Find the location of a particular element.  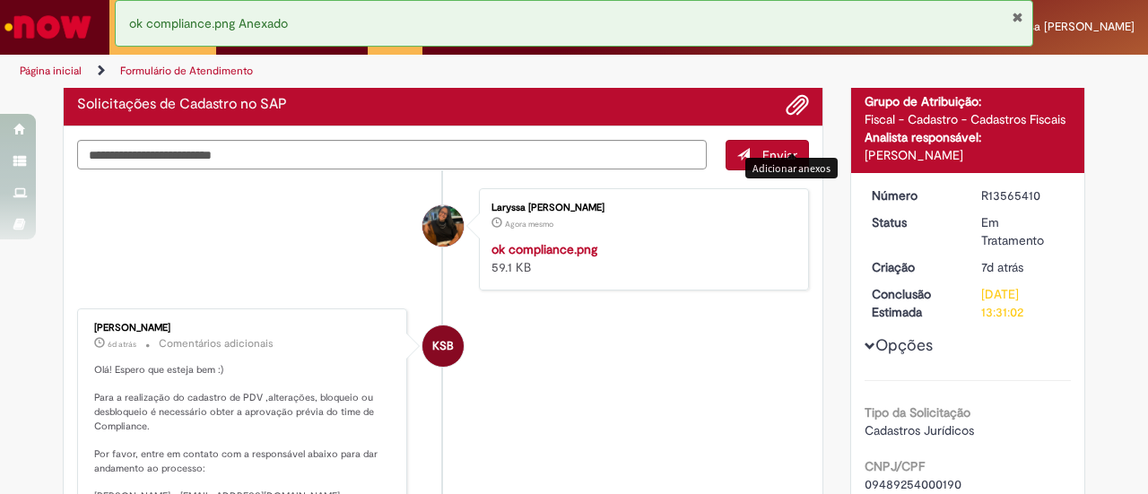

dt: Conclusão Estimada is located at coordinates (913, 303).